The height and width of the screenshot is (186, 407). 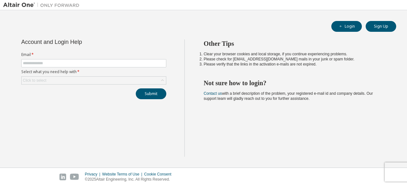 I want to click on li: Please verify that the links in the activation e-mails are not expired., so click(x=294, y=64).